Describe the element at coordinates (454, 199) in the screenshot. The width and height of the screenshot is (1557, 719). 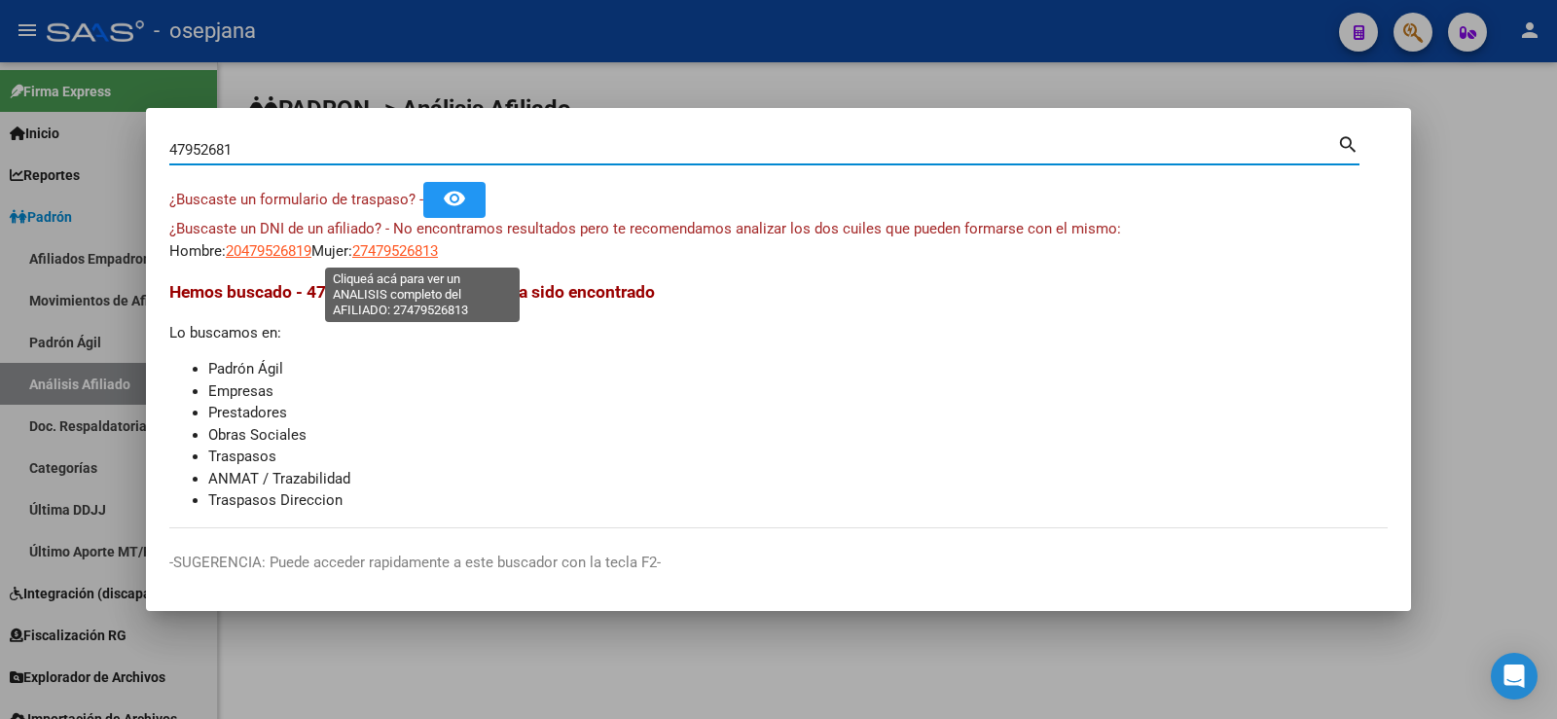
I see `mat-icon: remove_red_eye` at that location.